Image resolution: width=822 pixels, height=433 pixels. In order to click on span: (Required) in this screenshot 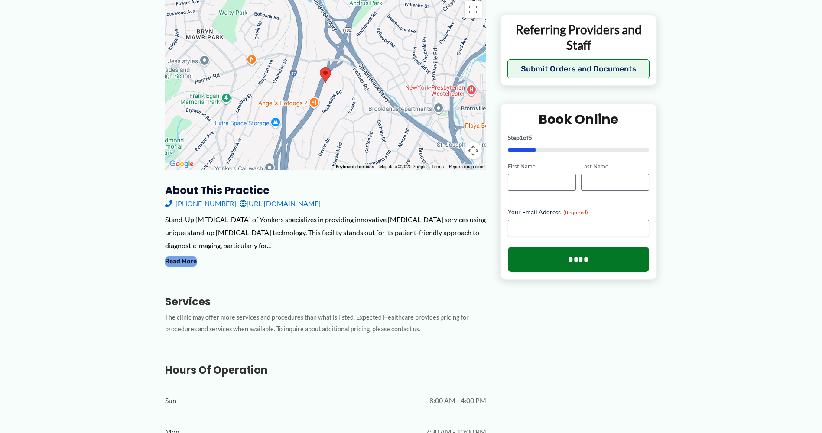, I will do `click(575, 212)`.